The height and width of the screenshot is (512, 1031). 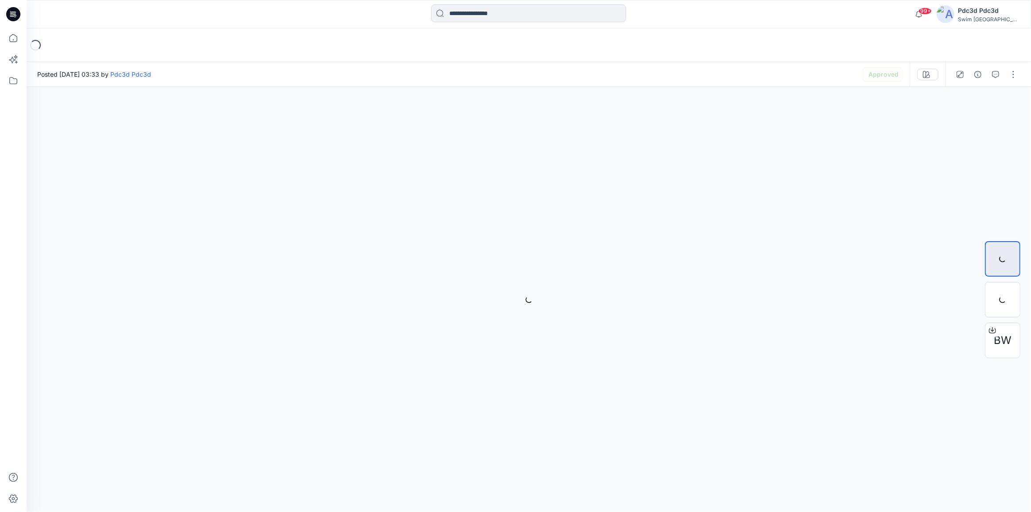 What do you see at coordinates (978, 74) in the screenshot?
I see `button: Details` at bounding box center [978, 74].